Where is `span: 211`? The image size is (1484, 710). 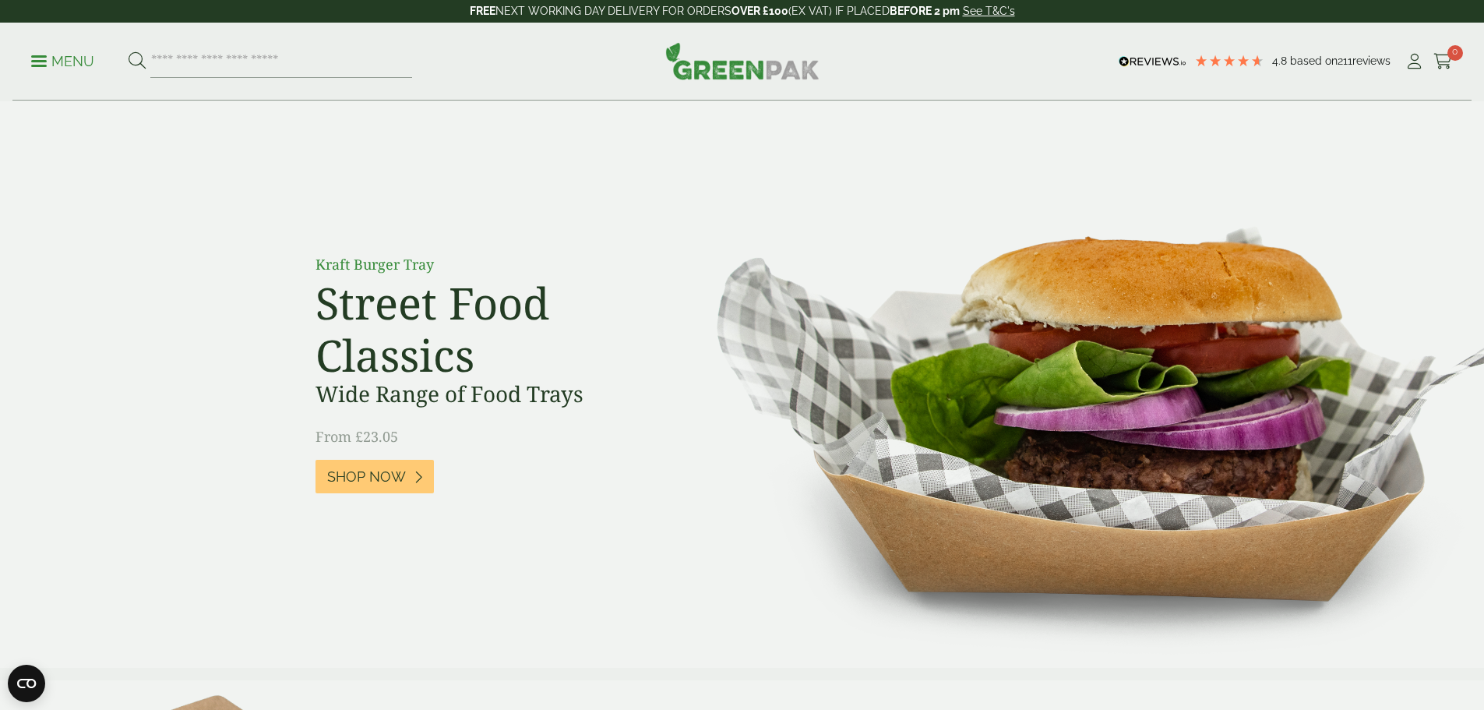
span: 211 is located at coordinates (1345, 61).